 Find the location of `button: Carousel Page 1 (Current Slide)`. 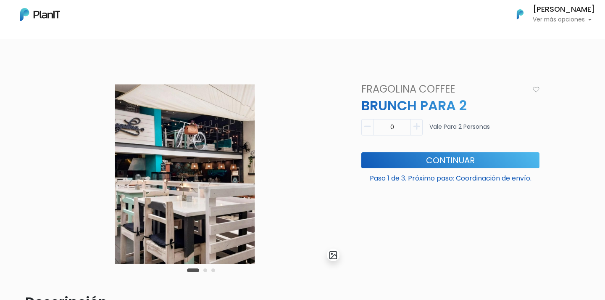

button: Carousel Page 1 (Current Slide) is located at coordinates (193, 270).